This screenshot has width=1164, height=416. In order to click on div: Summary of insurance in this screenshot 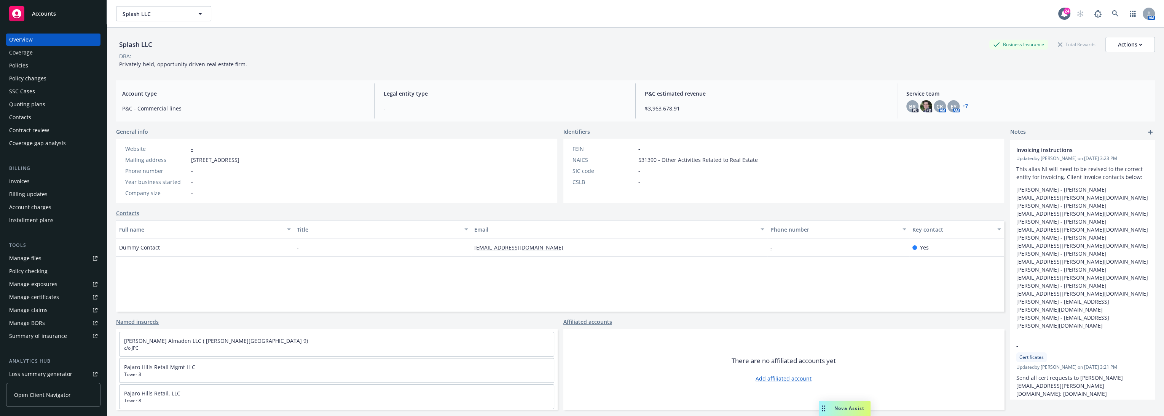, I will do `click(38, 336)`.